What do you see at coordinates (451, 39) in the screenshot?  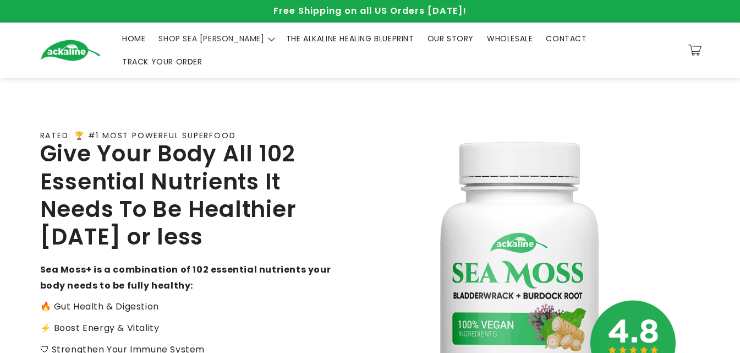 I see `span: OUR STORY` at bounding box center [451, 39].